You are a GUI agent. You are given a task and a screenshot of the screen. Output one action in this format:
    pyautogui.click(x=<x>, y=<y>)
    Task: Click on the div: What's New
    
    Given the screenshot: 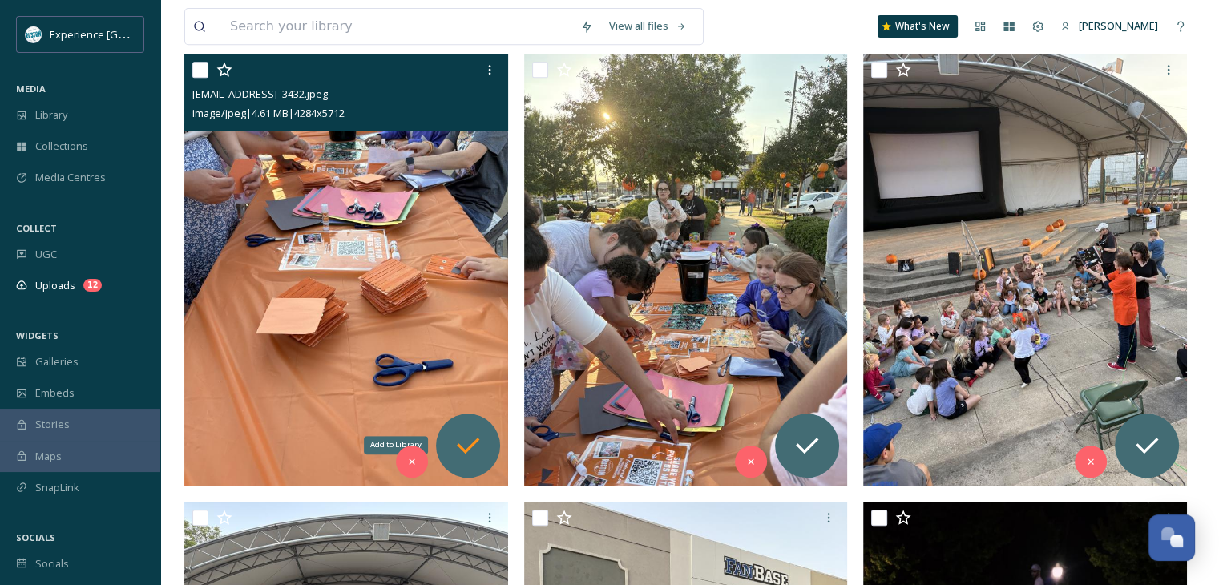 What is the action you would take?
    pyautogui.click(x=918, y=26)
    